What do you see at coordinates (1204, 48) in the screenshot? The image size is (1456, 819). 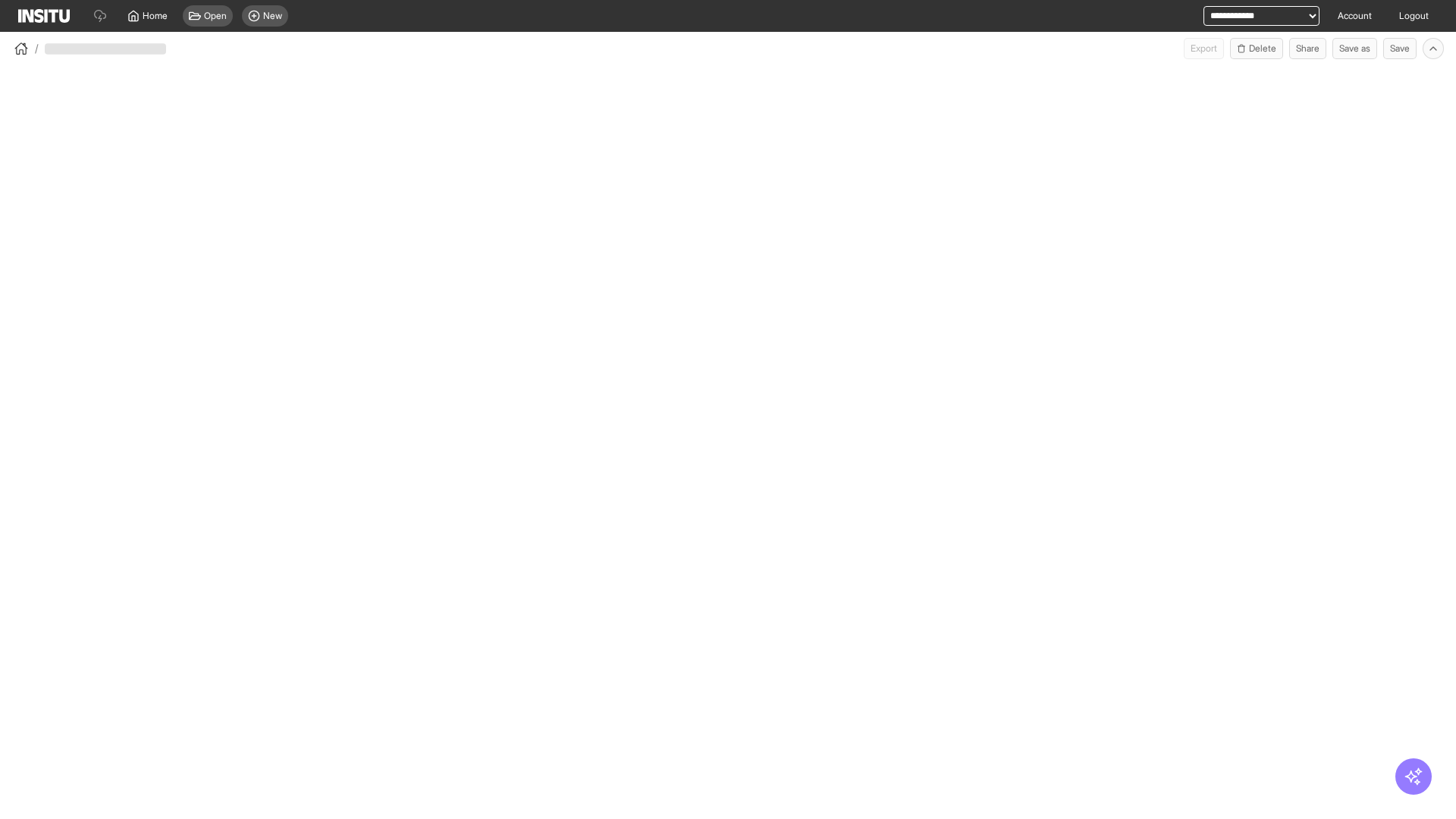 I see `span: Can currently only export from Insights reports.` at bounding box center [1204, 48].